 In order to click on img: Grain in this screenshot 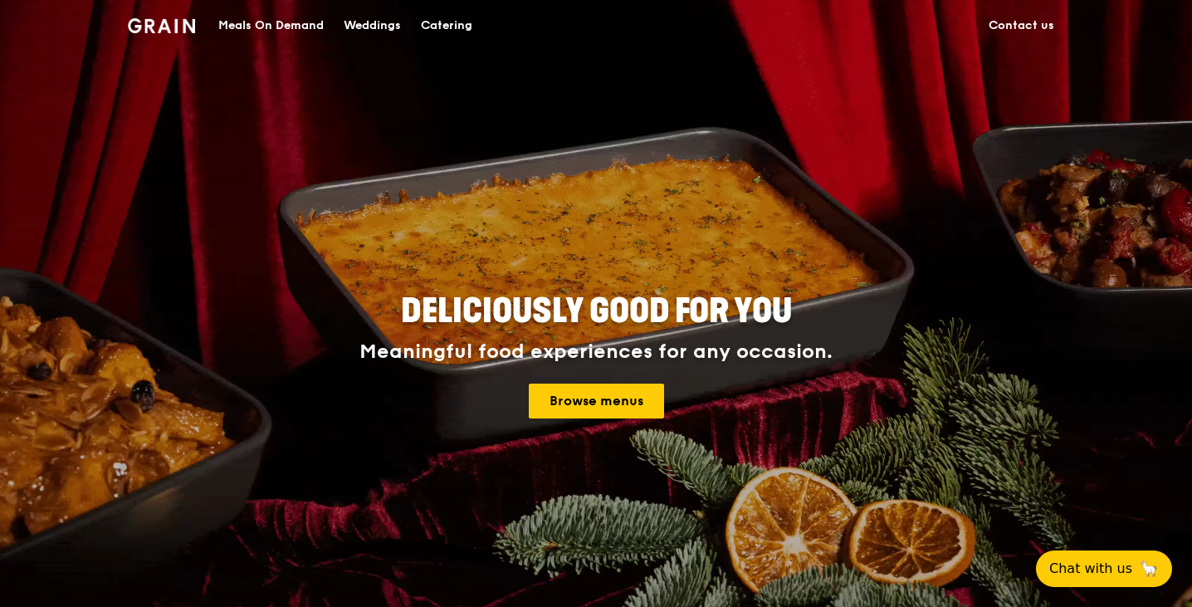, I will do `click(161, 26)`.